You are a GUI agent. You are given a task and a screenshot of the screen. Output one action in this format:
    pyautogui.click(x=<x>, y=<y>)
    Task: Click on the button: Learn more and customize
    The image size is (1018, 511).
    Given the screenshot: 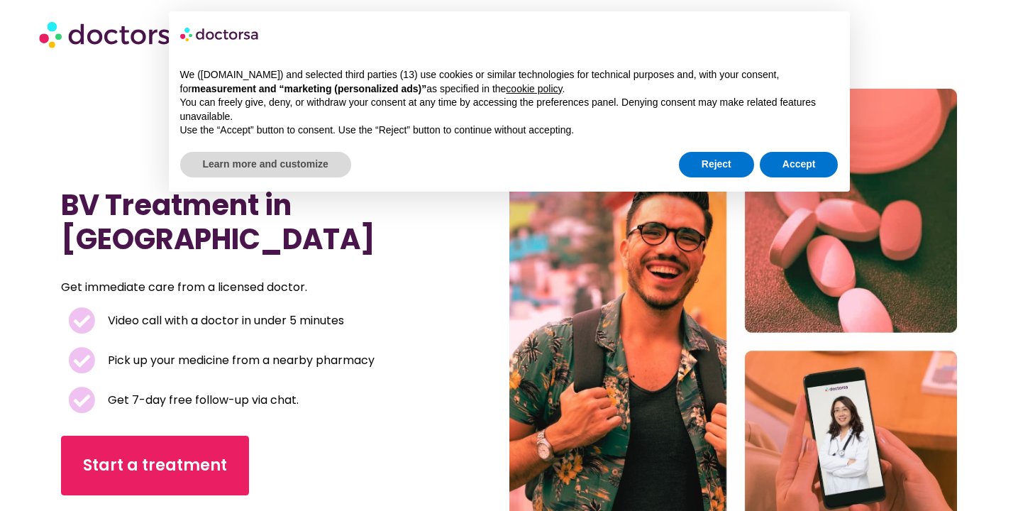 What is the action you would take?
    pyautogui.click(x=265, y=165)
    